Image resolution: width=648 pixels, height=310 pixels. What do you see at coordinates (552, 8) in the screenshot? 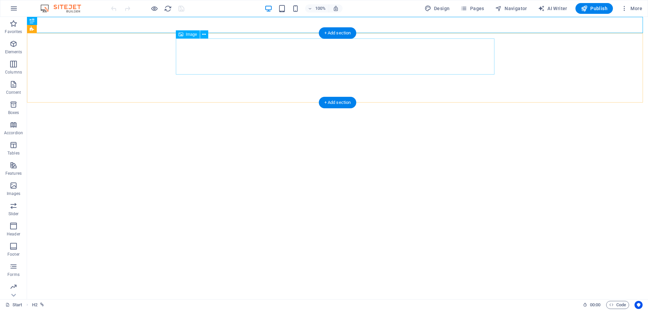
I see `button: AI Writer` at bounding box center [552, 8].